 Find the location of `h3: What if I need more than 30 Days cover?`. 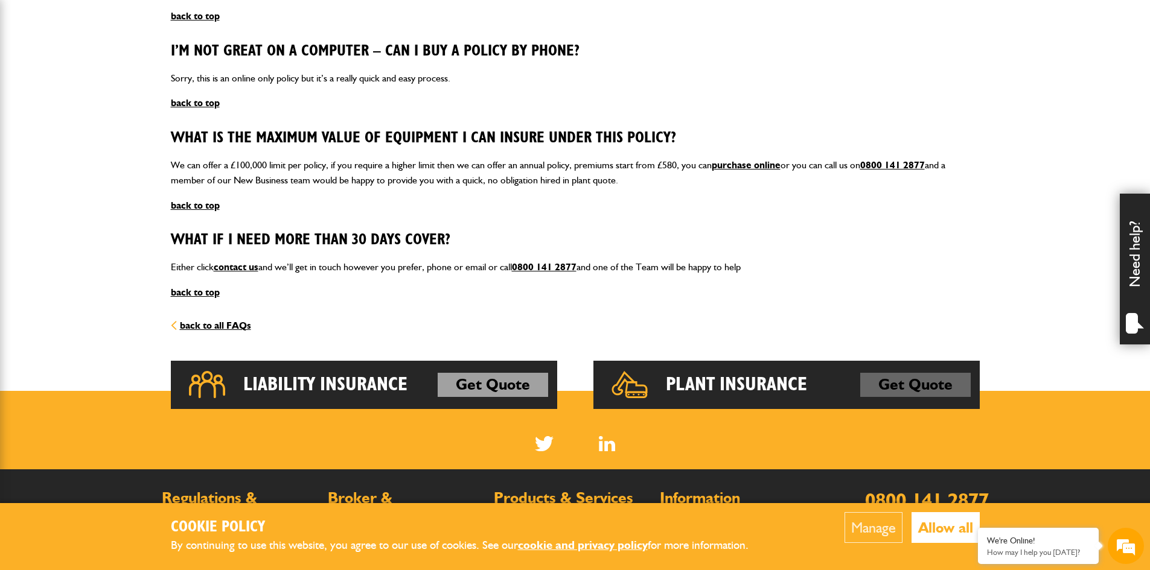

h3: What if I need more than 30 Days cover? is located at coordinates (575, 240).